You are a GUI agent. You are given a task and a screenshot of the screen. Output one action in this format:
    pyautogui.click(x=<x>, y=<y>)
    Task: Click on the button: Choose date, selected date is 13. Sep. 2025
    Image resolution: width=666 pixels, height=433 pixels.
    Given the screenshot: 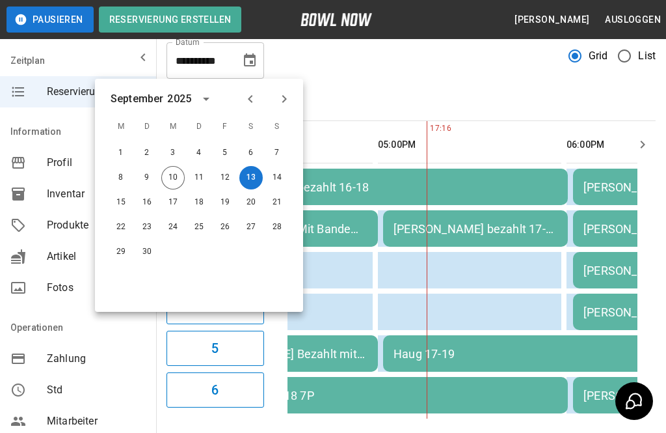 What is the action you would take?
    pyautogui.click(x=250, y=61)
    